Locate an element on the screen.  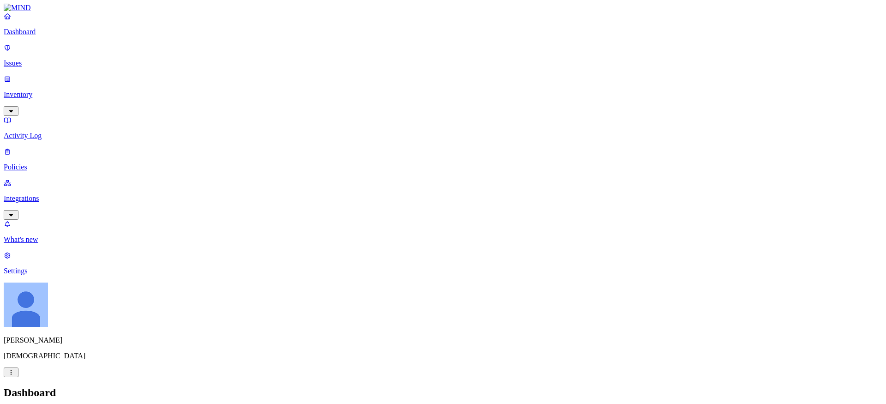
p: Activity Log is located at coordinates (443, 136).